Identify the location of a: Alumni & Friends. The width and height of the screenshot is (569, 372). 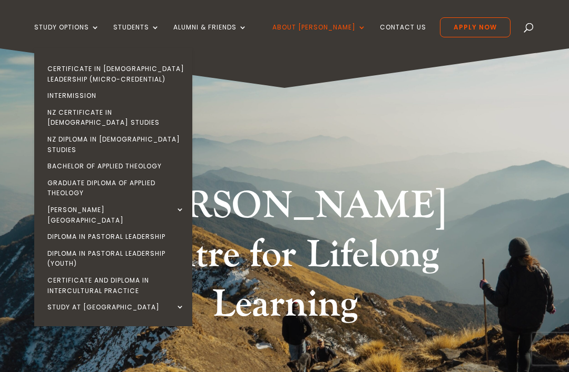
(210, 36).